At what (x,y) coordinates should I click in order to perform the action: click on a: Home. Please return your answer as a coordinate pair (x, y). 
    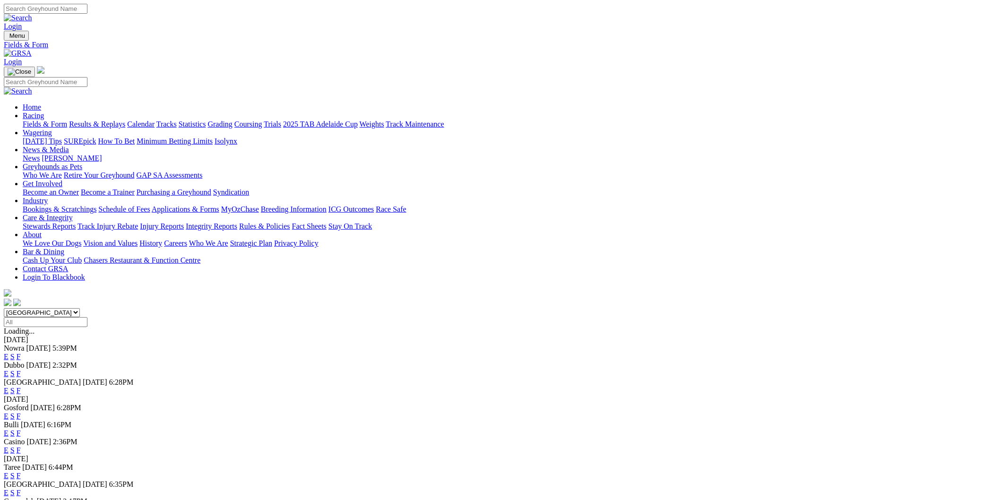
    Looking at the image, I should click on (32, 107).